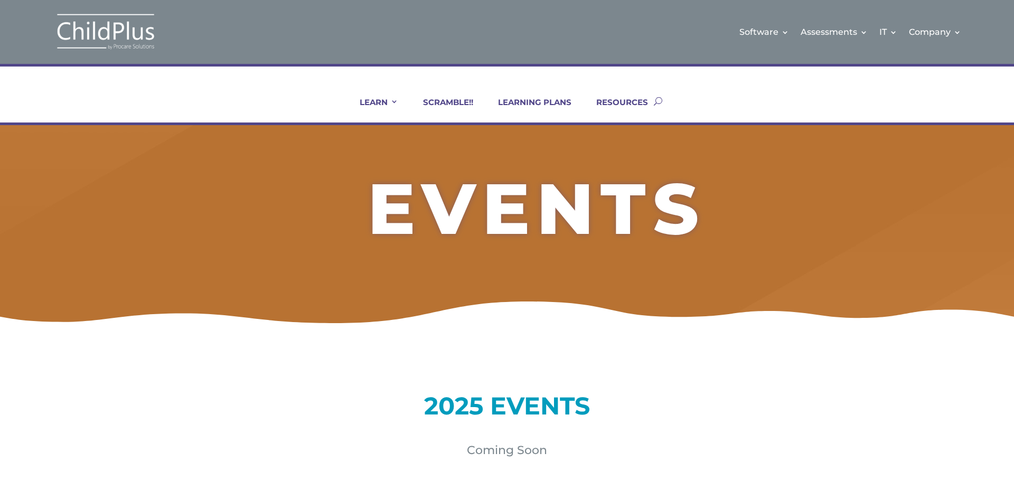  I want to click on a: Software, so click(764, 32).